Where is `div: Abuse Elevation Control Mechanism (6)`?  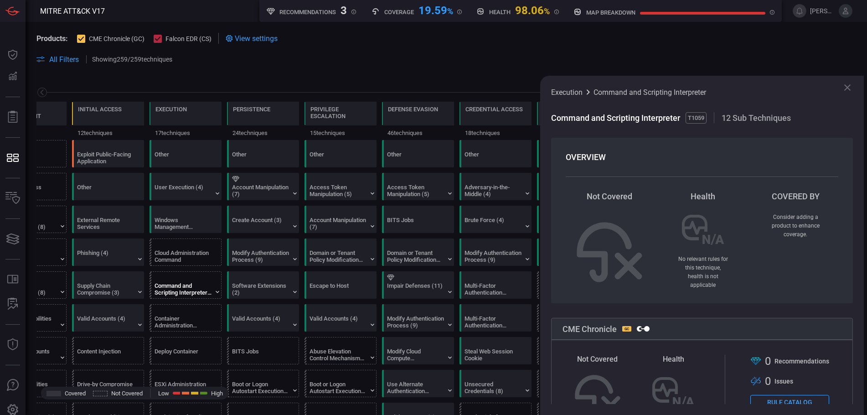
div: Abuse Elevation Control Mechanism (6) is located at coordinates (338, 355).